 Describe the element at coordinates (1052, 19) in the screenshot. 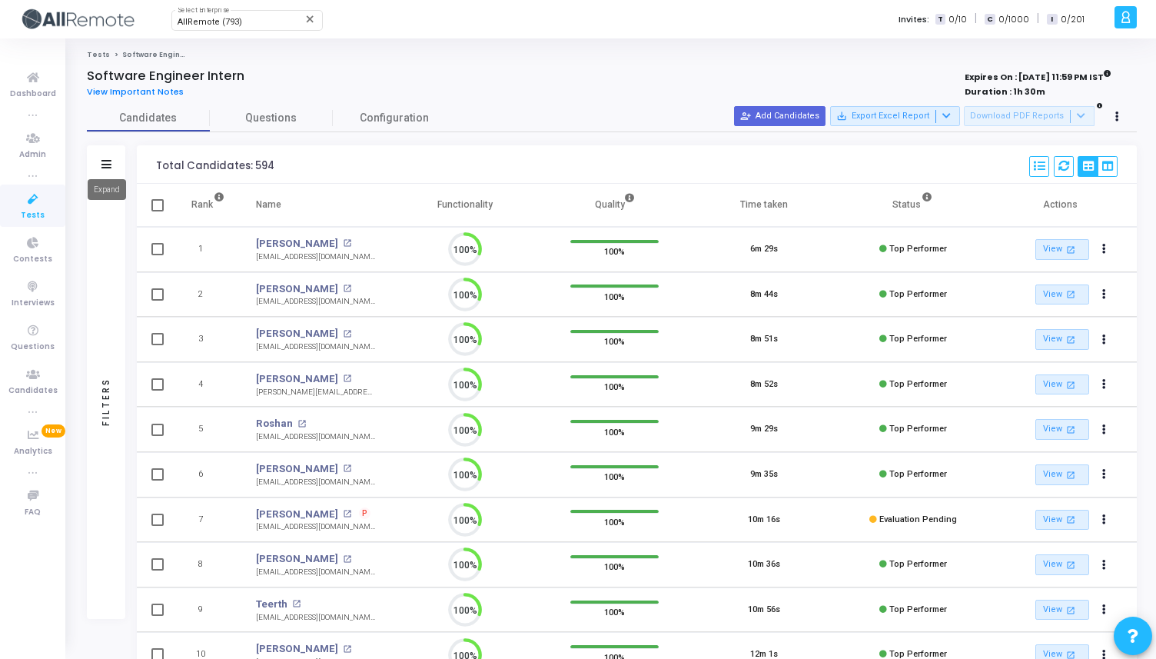

I see `span: I` at that location.